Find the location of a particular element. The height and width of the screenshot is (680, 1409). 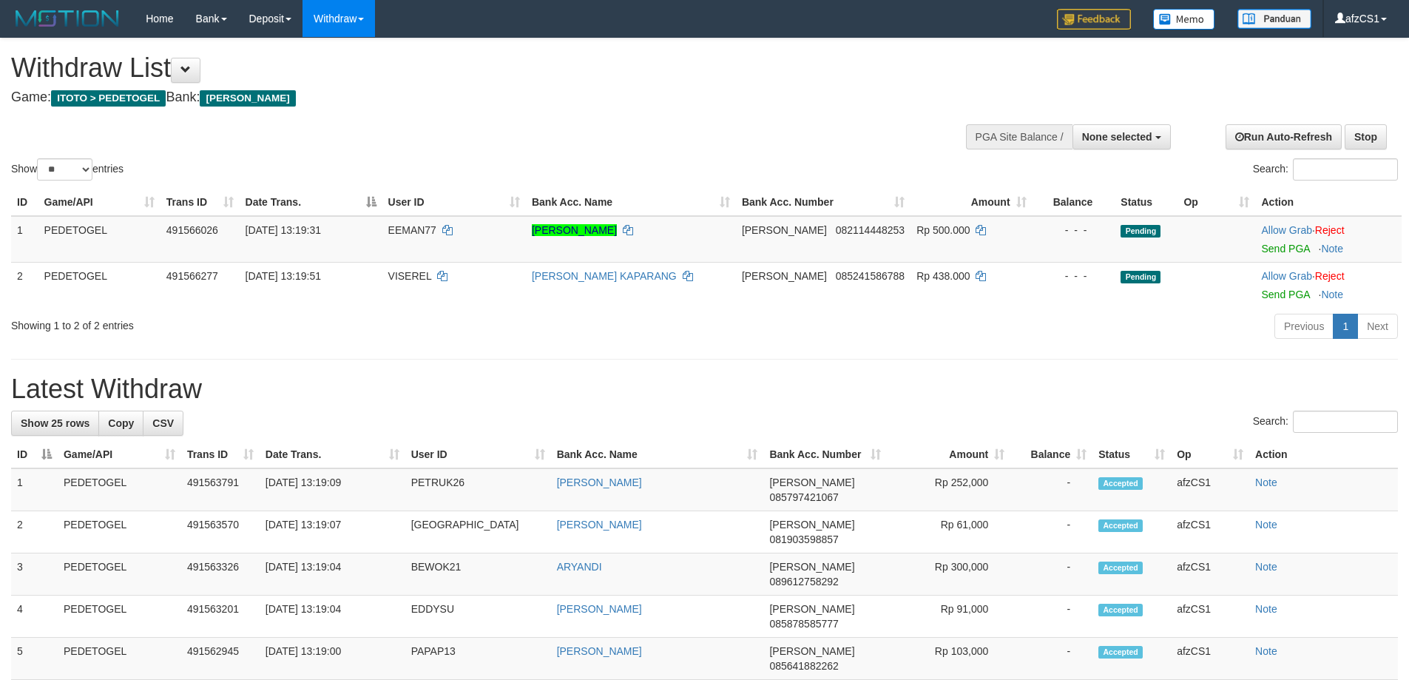

a: Show 25 rows is located at coordinates (55, 423).